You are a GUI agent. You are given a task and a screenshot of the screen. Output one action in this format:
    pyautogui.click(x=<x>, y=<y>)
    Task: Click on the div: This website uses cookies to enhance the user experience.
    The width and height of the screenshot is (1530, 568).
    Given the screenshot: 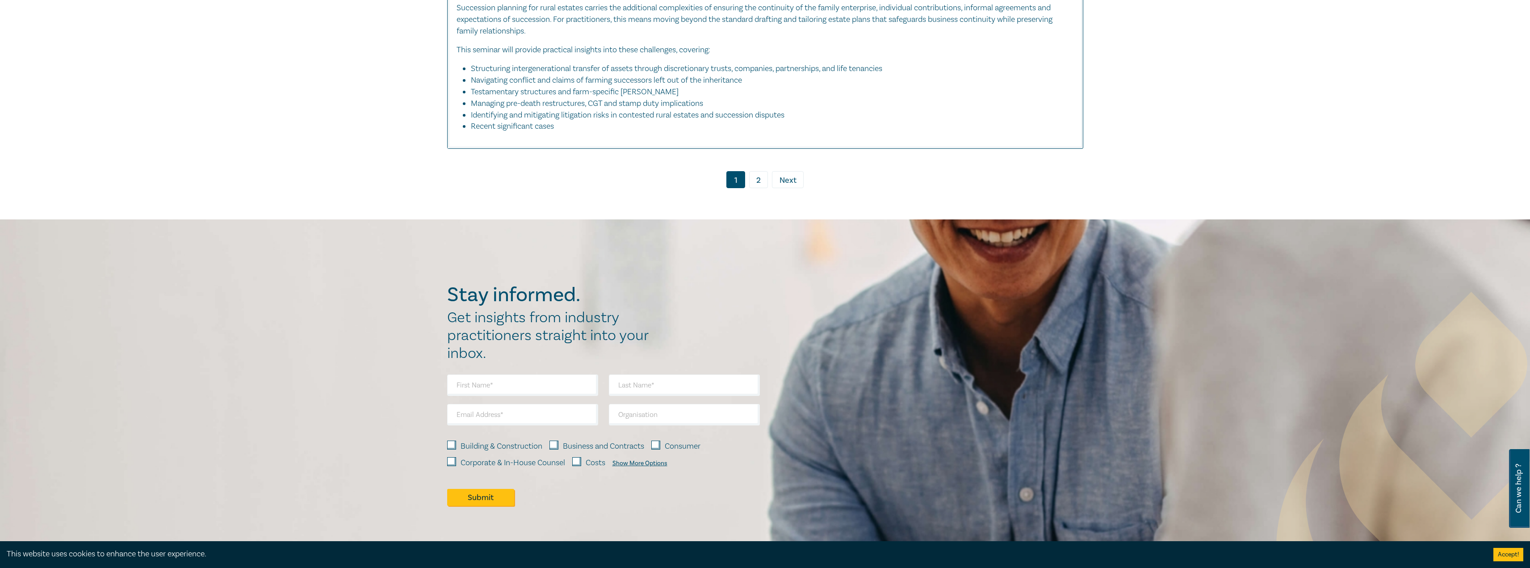 What is the action you would take?
    pyautogui.click(x=744, y=554)
    